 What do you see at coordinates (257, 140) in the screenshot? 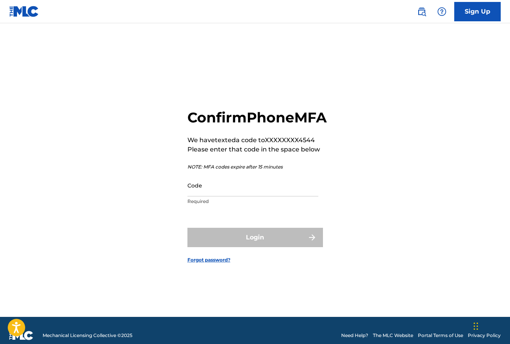
I see `p: We have texted a code to XXXXXXXX4544` at bounding box center [257, 140].